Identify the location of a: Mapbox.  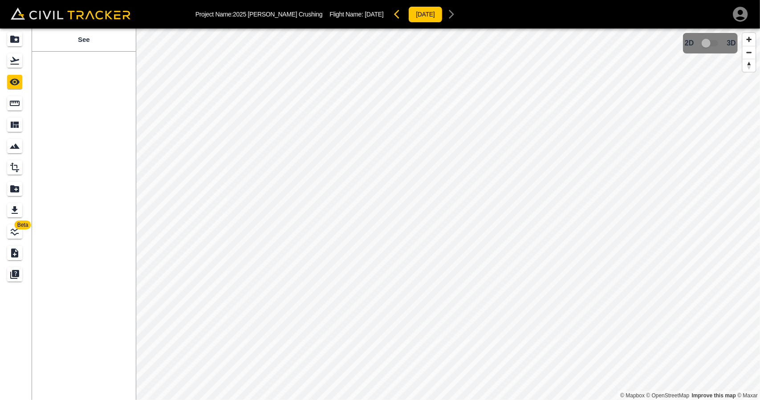
(632, 395).